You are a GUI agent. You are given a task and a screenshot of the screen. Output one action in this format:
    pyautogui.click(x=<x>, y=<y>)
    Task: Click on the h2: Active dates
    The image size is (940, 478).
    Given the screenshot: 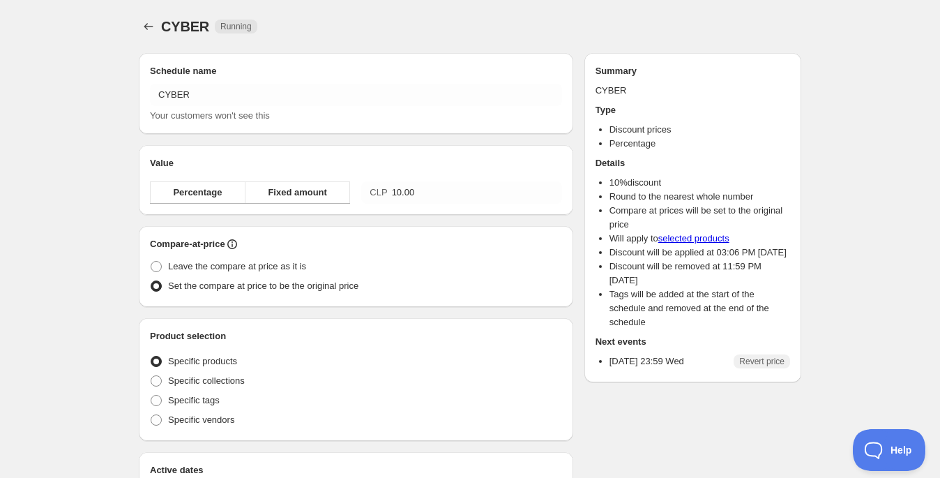 What is the action you would take?
    pyautogui.click(x=356, y=470)
    